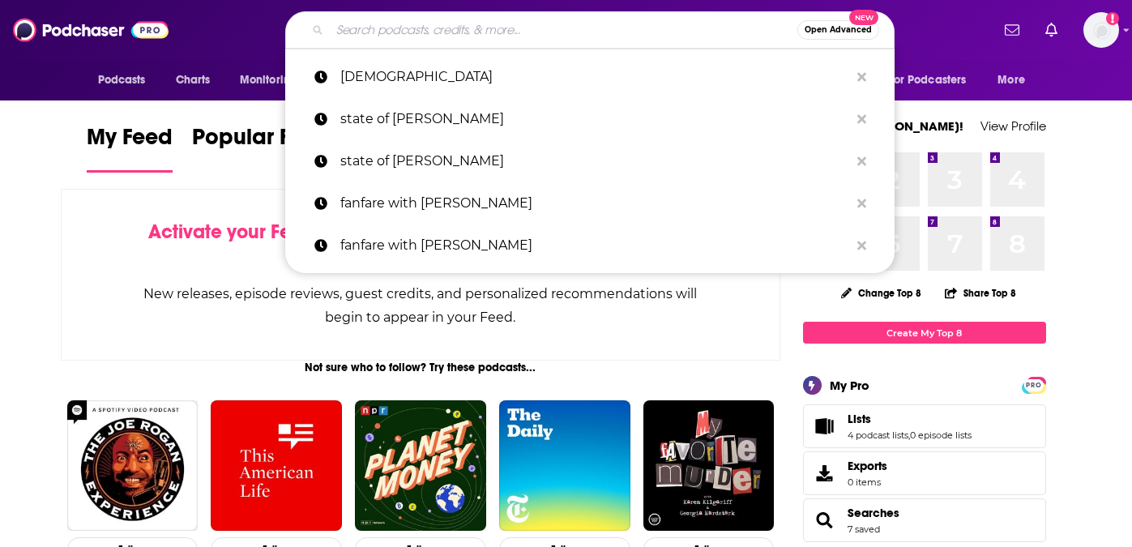 This screenshot has width=1132, height=547. Describe the element at coordinates (565, 466) in the screenshot. I see `a: The Daily` at that location.